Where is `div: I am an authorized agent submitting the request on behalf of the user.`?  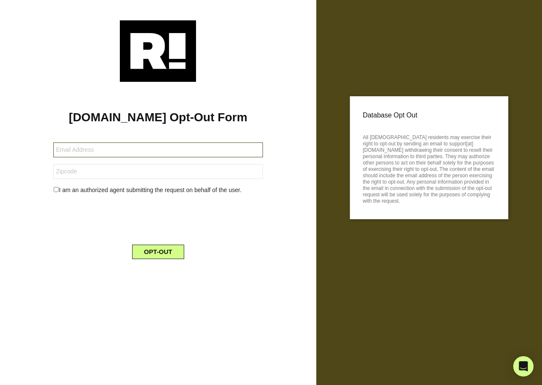 div: I am an authorized agent submitting the request on behalf of the user. is located at coordinates (158, 190).